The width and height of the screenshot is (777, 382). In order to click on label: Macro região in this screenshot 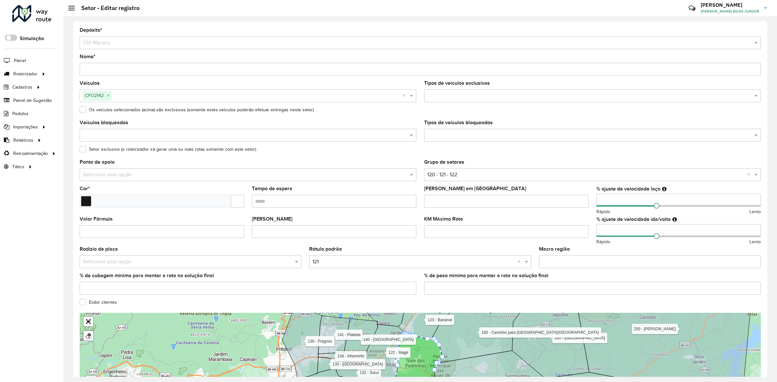, I will do `click(554, 249)`.